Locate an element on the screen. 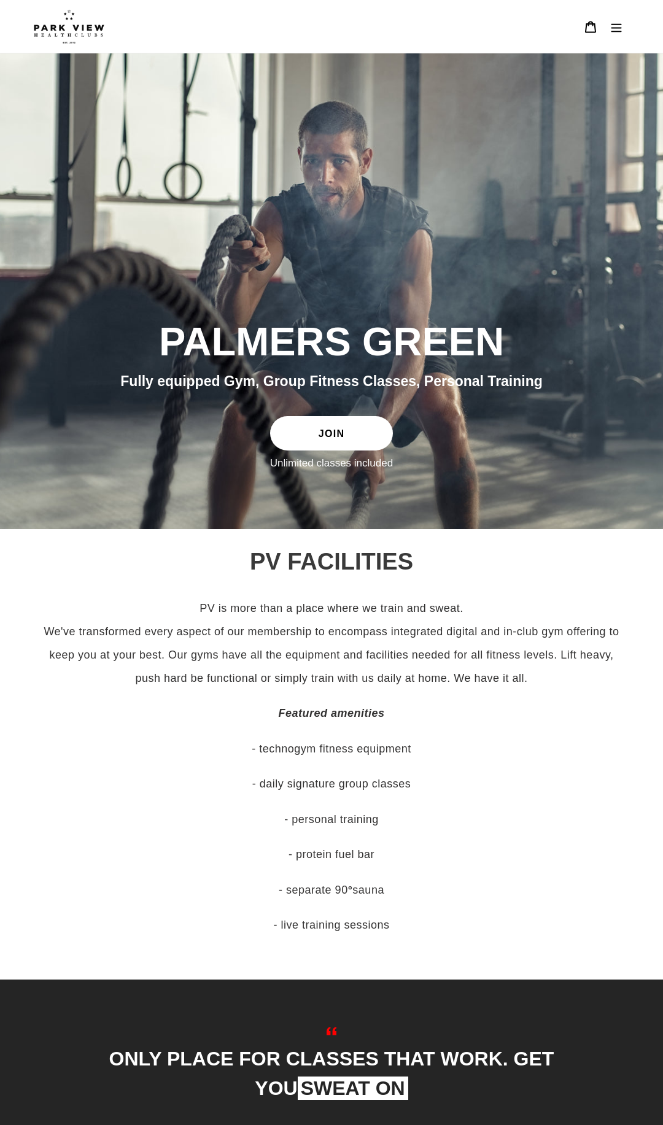 This screenshot has width=663, height=1125. span: Fully equipped Gym, Group Fitness Classes, Personal Training is located at coordinates (331, 381).